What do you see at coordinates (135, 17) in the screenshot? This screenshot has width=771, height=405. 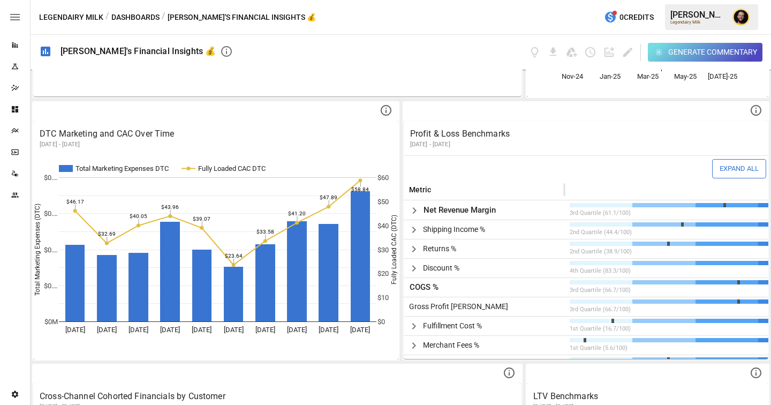 I see `button: Dashboards` at bounding box center [135, 17].